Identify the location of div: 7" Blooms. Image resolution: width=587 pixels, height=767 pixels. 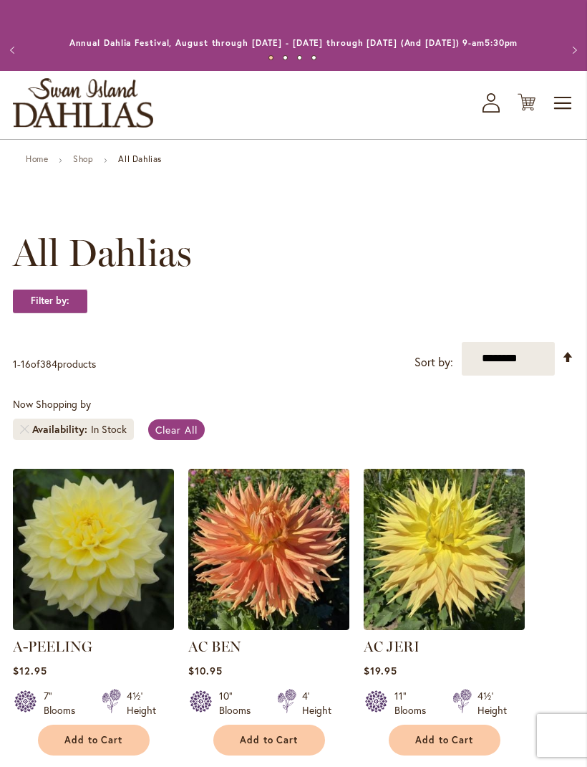
(64, 703).